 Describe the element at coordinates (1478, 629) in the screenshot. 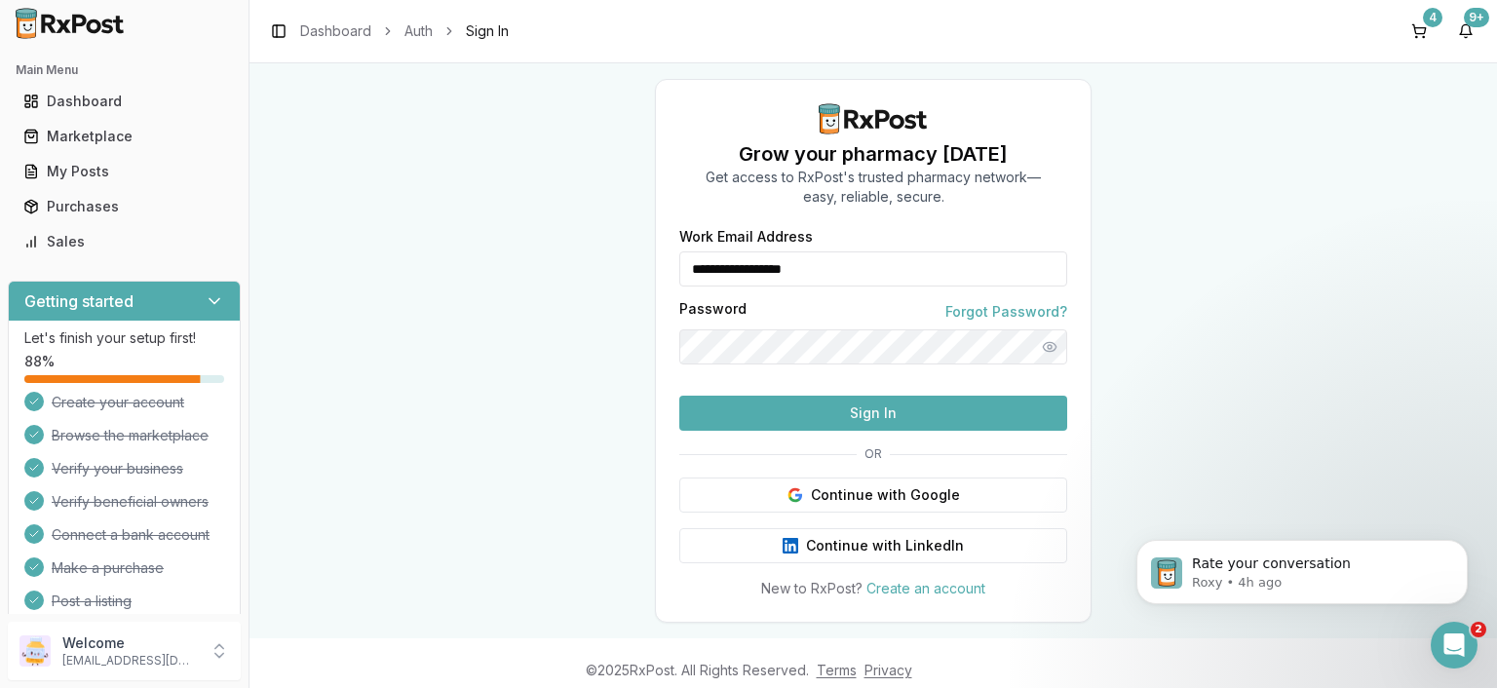

I see `span: 2` at that location.